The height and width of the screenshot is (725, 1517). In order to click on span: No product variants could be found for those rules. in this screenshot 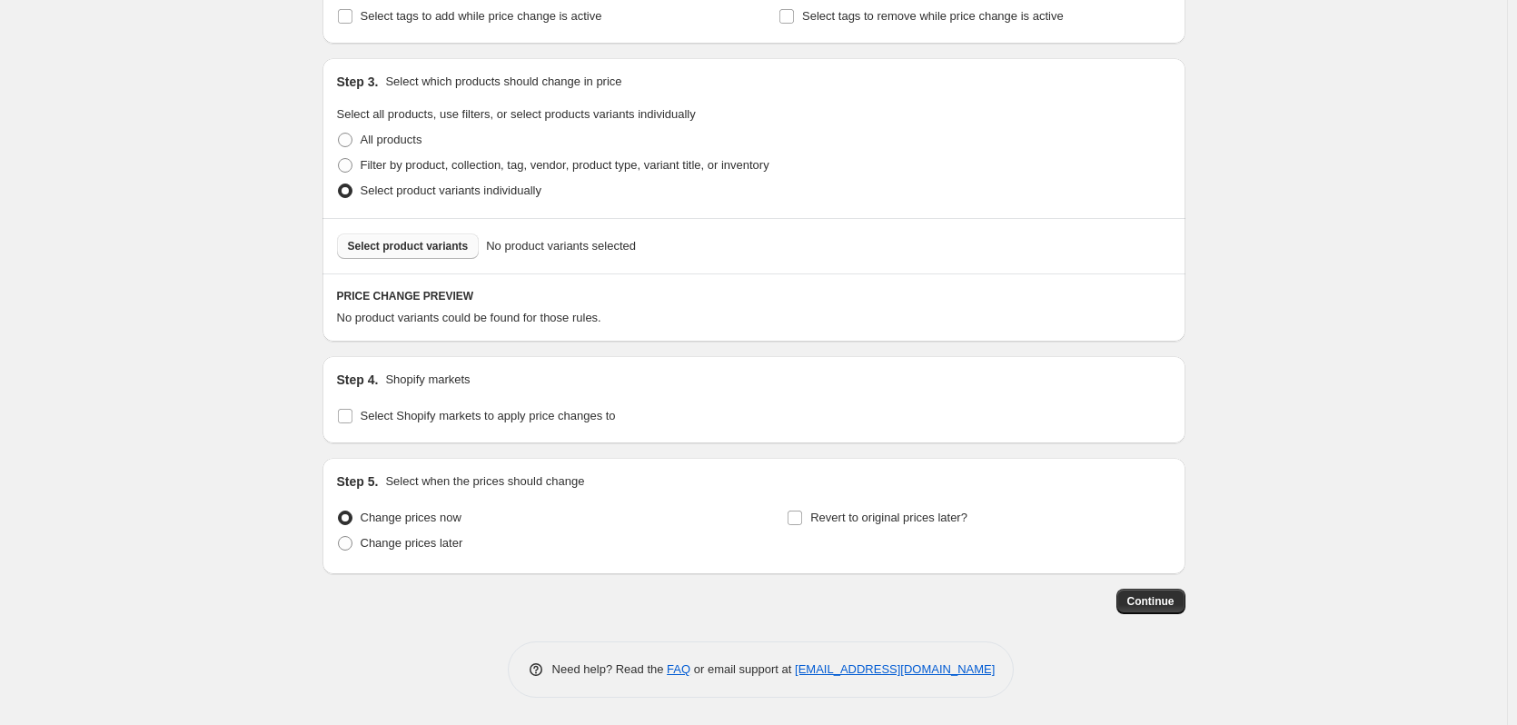, I will do `click(469, 317)`.